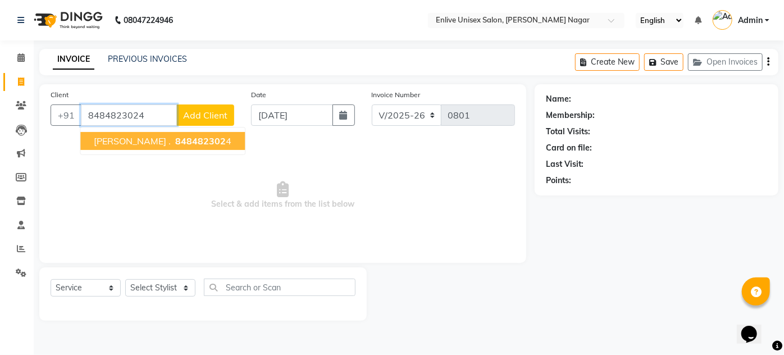  Describe the element at coordinates (280, 287) in the screenshot. I see `input: Search or Scan` at that location.